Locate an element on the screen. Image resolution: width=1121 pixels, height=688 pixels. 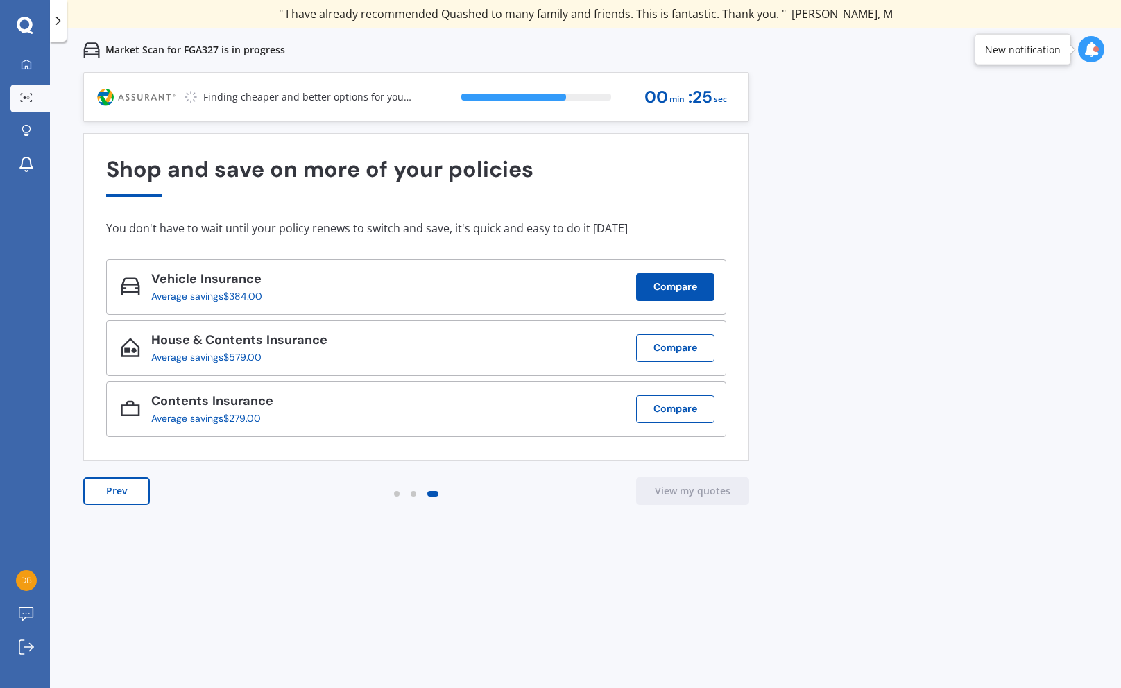
span: : 25 is located at coordinates (700, 97).